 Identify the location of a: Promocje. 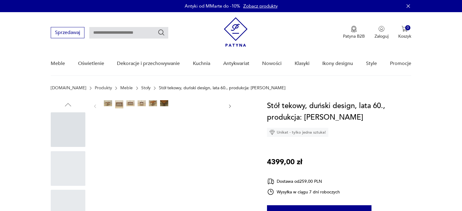
(401, 63).